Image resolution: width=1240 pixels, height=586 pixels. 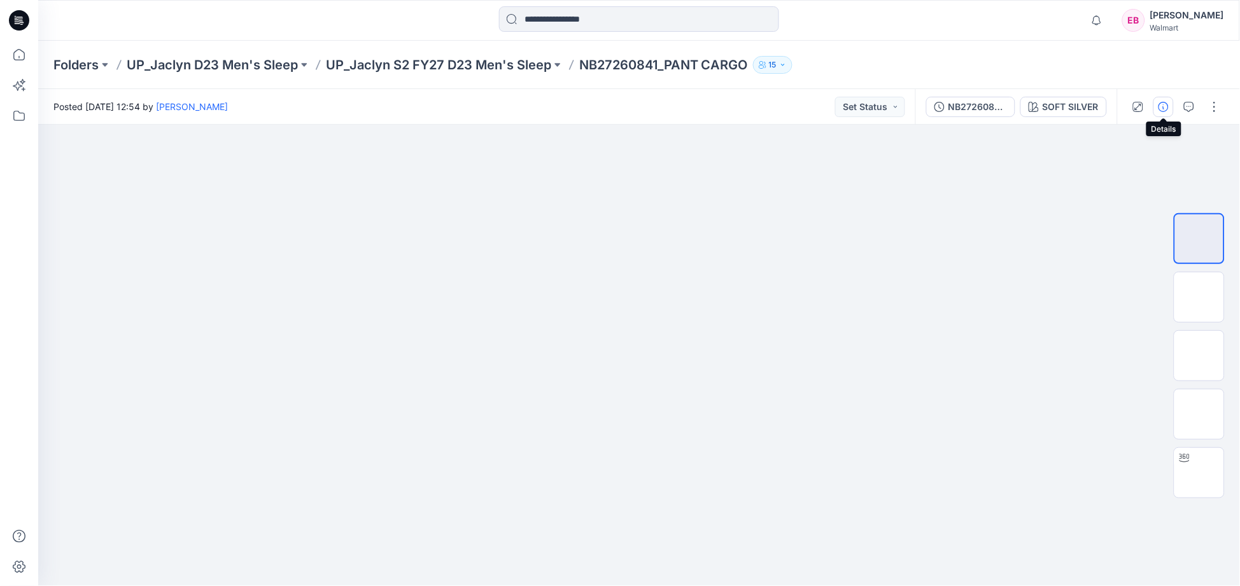 What do you see at coordinates (439, 65) in the screenshot?
I see `a: UP_Jaclyn S2 FY27 D23 Men's Sleep` at bounding box center [439, 65].